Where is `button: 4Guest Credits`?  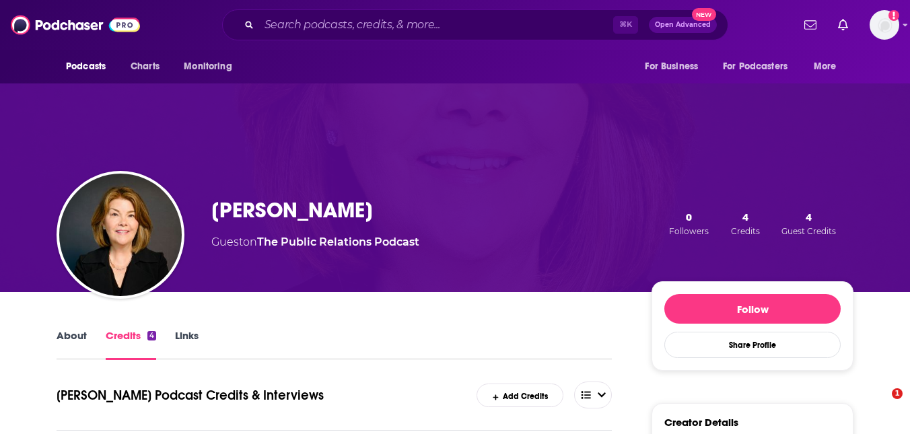
button: 4Guest Credits is located at coordinates (808, 223).